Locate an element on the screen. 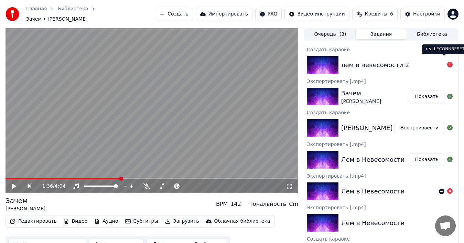 The height and width of the screenshot is (243, 464). button: Задания is located at coordinates (381, 34).